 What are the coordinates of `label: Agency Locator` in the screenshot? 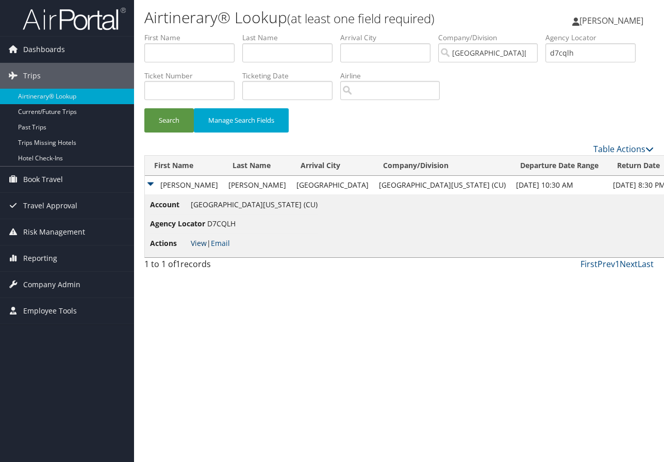 It's located at (595, 38).